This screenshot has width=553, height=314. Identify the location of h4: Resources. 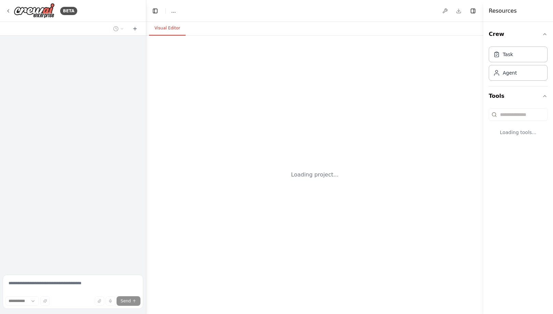
(503, 11).